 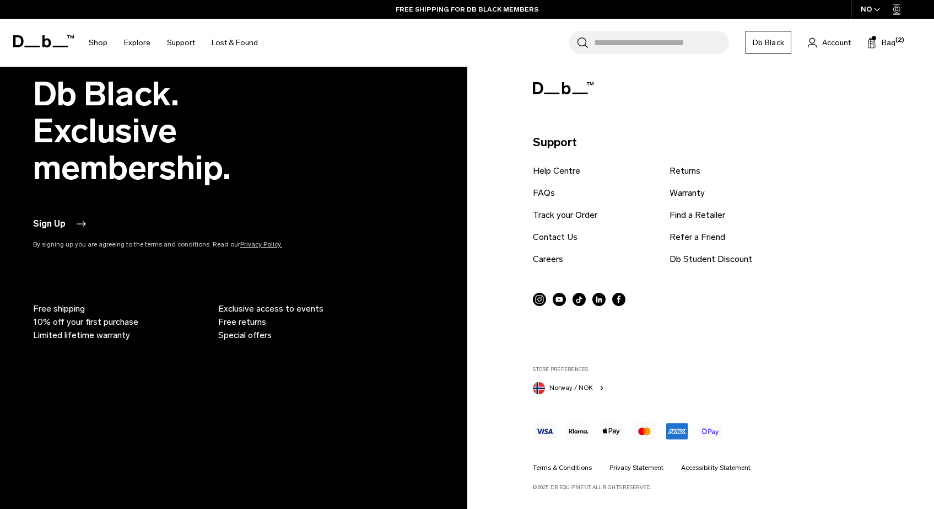 What do you see at coordinates (711, 259) in the screenshot?
I see `a: Db Student Discount` at bounding box center [711, 259].